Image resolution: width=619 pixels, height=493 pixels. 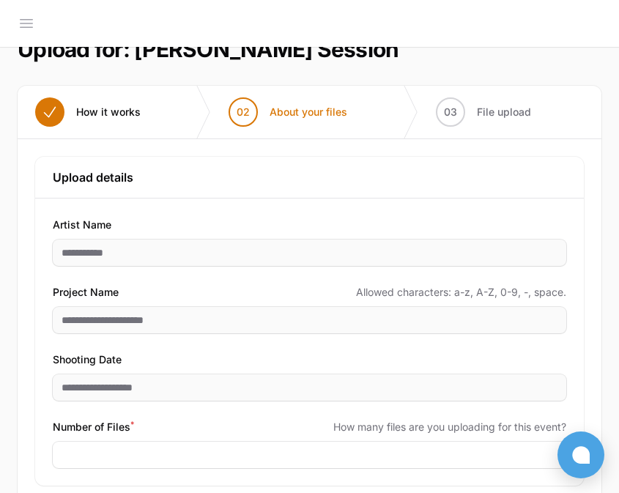 What do you see at coordinates (86, 292) in the screenshot?
I see `span: Project Name` at bounding box center [86, 292].